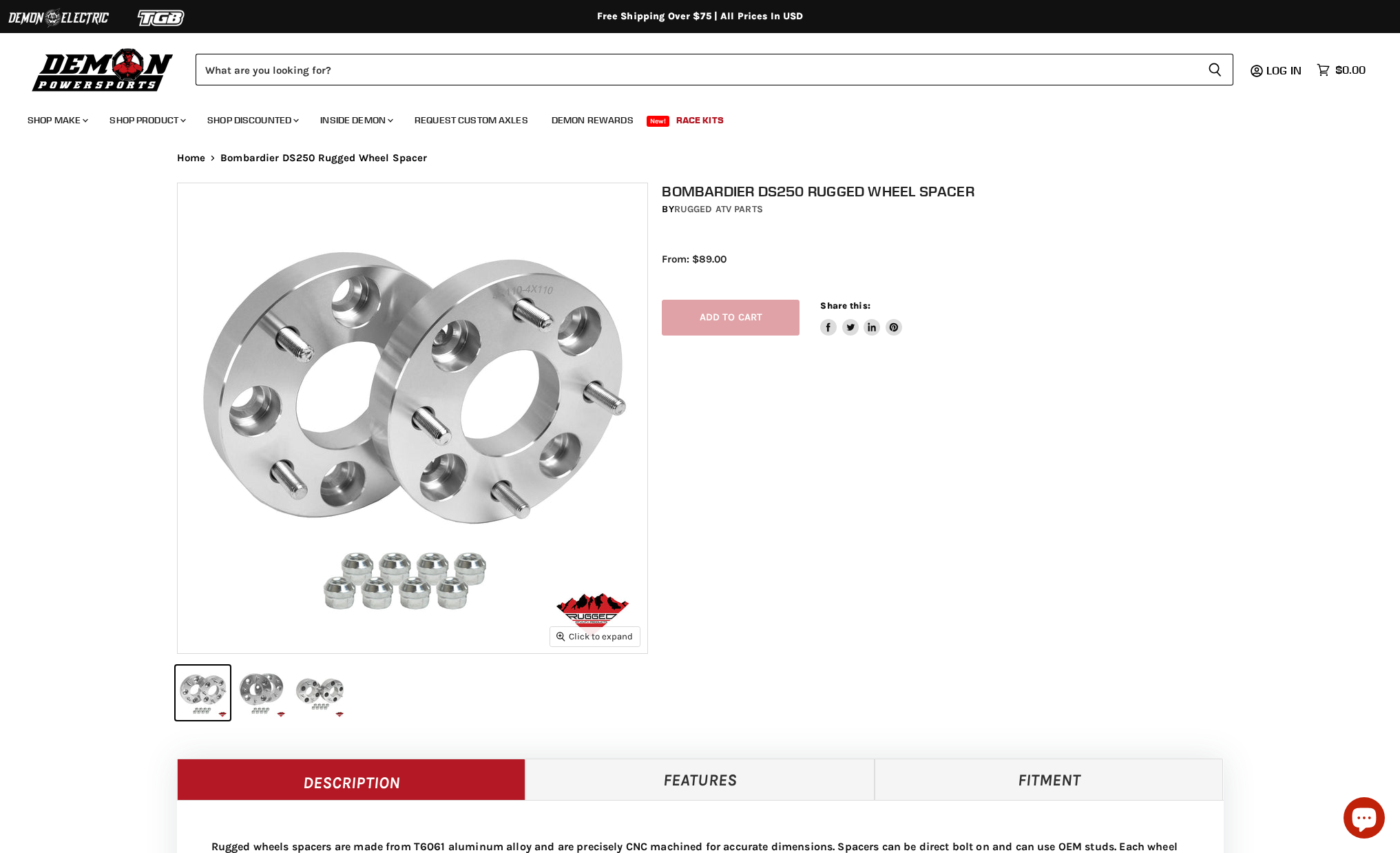 The width and height of the screenshot is (1400, 853). What do you see at coordinates (950, 209) in the screenshot?
I see `div: by` at bounding box center [950, 209].